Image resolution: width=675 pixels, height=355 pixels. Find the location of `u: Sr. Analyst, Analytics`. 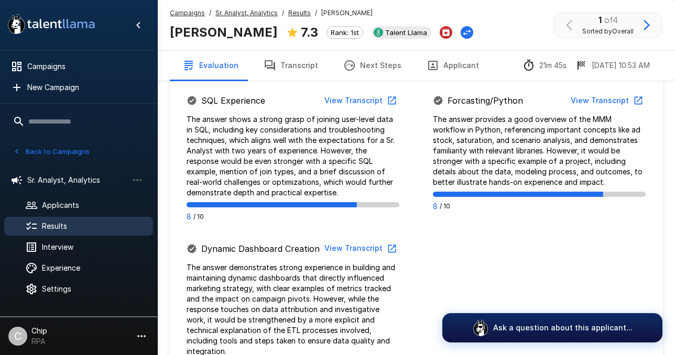

u: Sr. Analyst, Analytics is located at coordinates (246, 13).